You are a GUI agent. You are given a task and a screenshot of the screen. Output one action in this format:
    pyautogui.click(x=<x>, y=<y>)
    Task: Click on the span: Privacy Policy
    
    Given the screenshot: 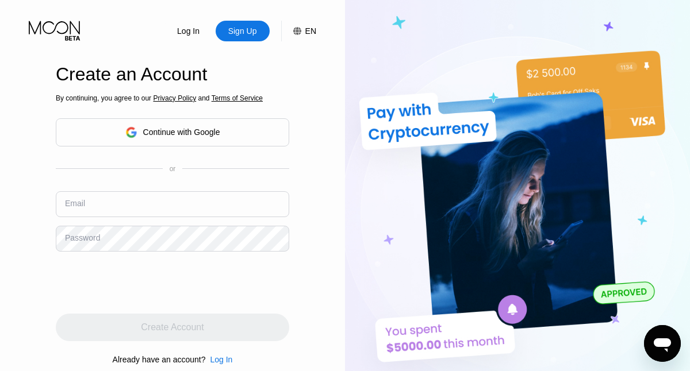 What is the action you would take?
    pyautogui.click(x=174, y=98)
    